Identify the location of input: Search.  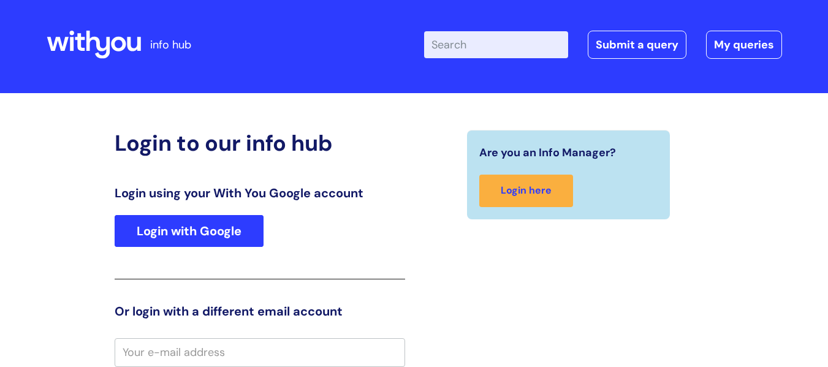
(496, 45).